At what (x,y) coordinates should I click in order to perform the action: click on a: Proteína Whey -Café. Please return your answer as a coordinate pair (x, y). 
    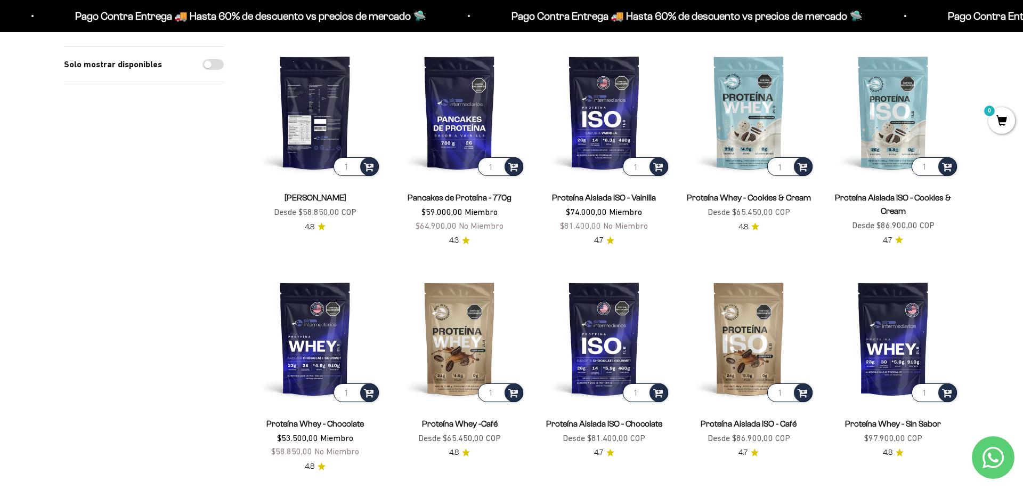
    Looking at the image, I should click on (460, 423).